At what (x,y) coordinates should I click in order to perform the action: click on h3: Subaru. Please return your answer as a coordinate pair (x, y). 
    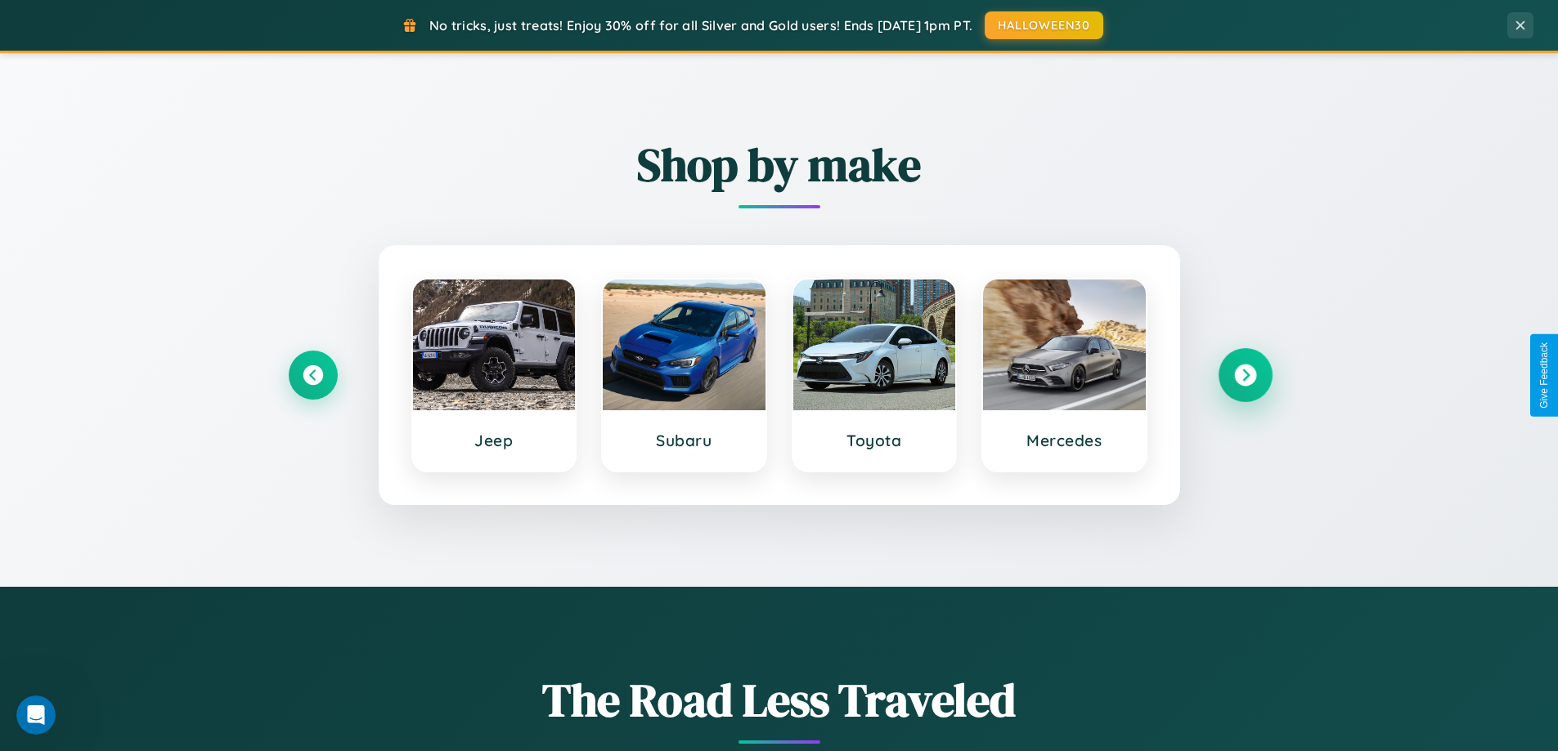
    Looking at the image, I should click on (684, 441).